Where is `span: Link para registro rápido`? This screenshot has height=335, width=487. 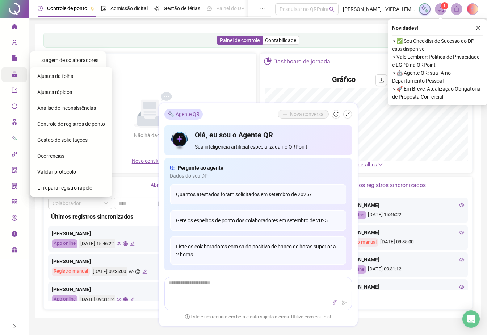
span: Link para registro rápido is located at coordinates (65, 188).